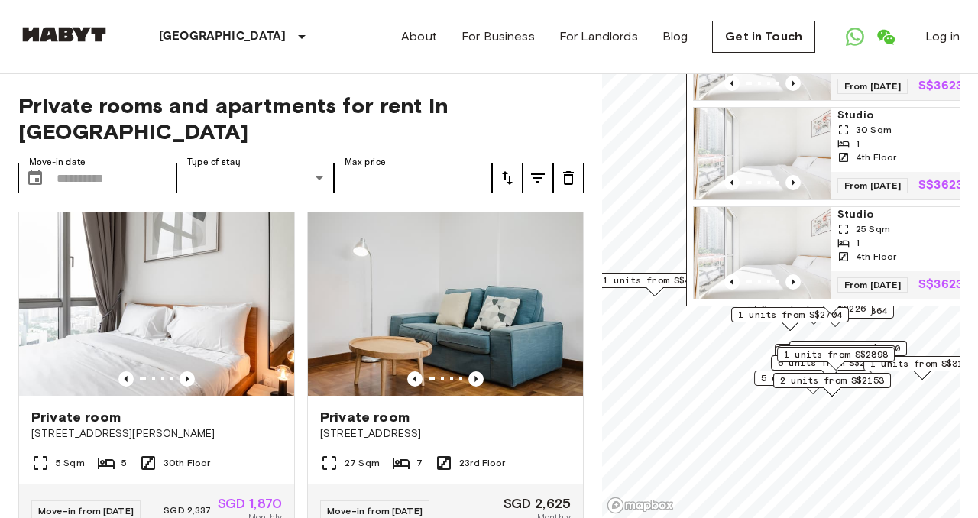  I want to click on label: Type of stay, so click(214, 162).